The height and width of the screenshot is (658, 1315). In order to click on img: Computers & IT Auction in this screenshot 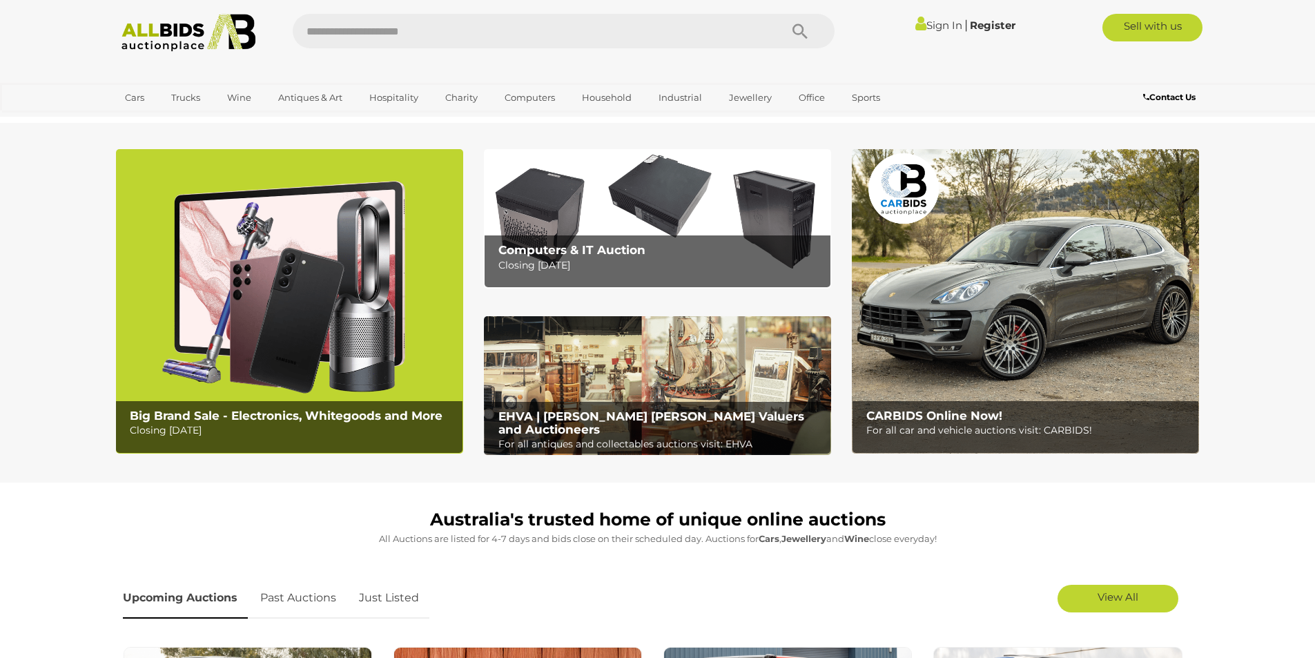, I will do `click(657, 218)`.